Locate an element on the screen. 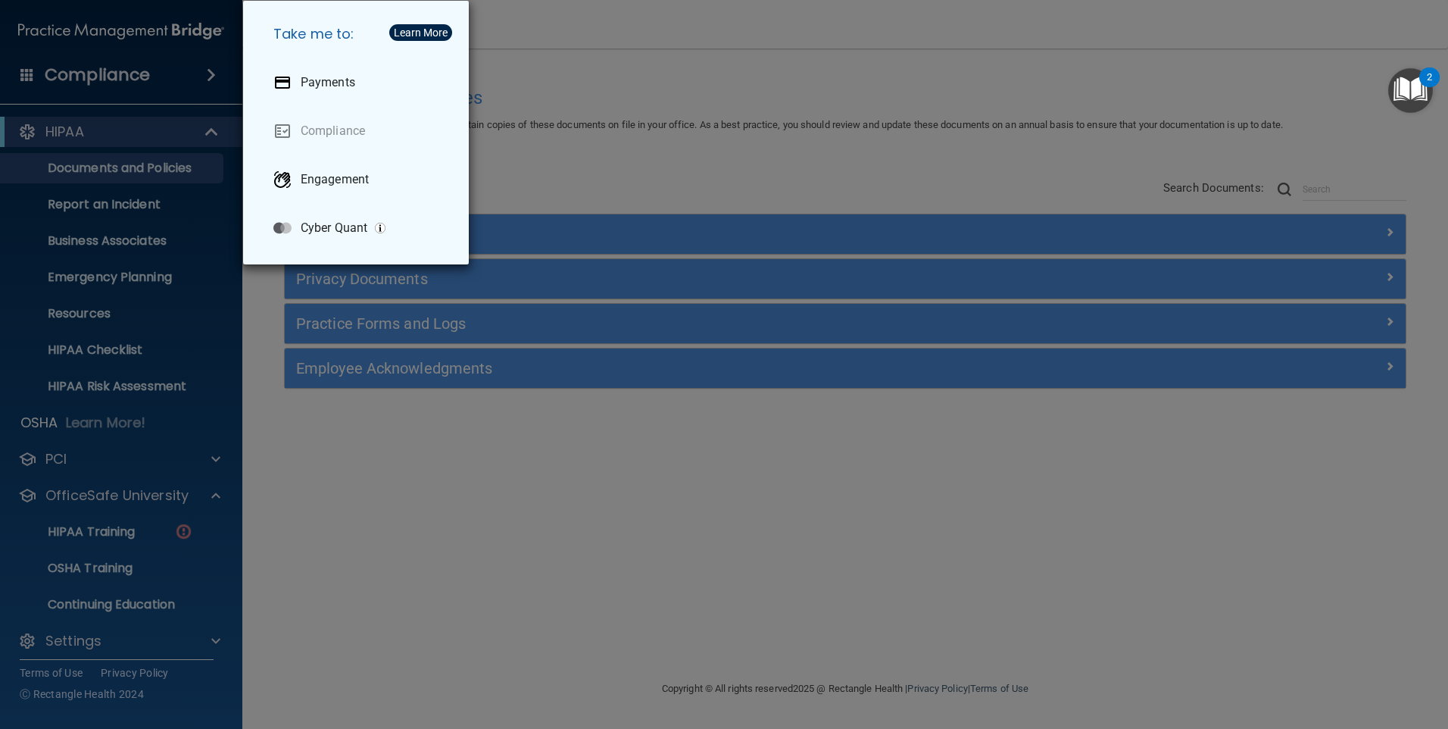 Image resolution: width=1448 pixels, height=729 pixels. button: Open Resource Center, 2 new notifications is located at coordinates (1410, 90).